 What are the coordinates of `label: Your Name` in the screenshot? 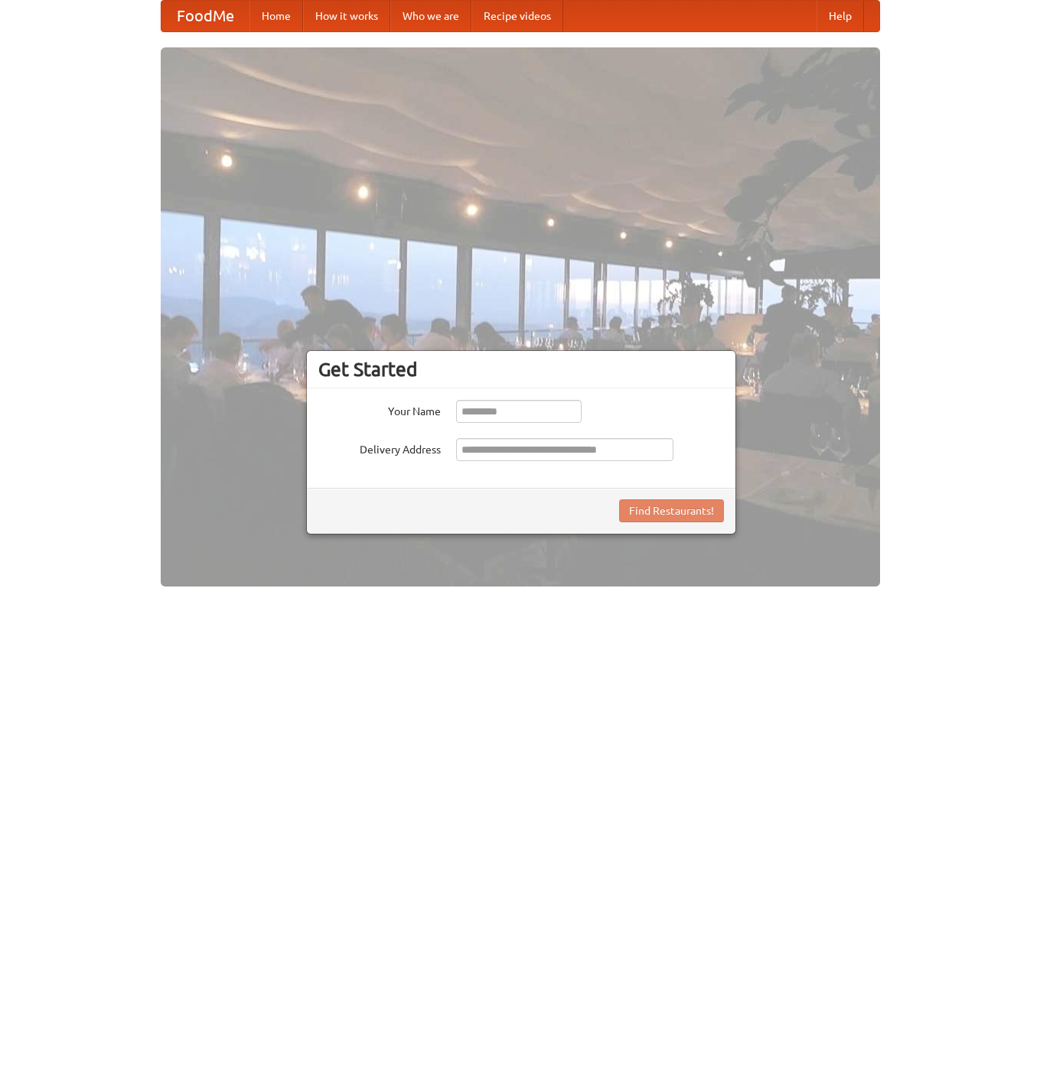 It's located at (379, 409).